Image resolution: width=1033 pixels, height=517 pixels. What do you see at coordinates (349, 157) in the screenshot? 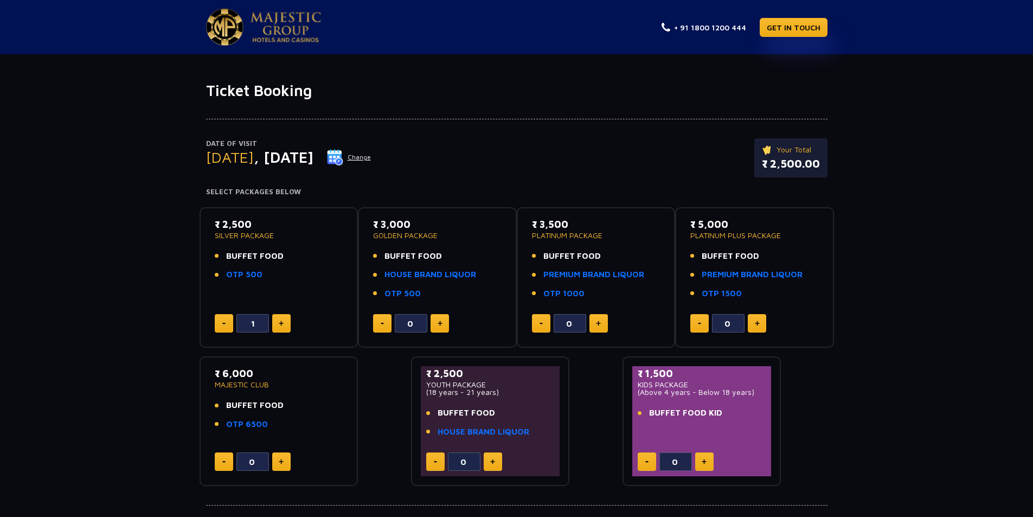
I see `button: Change` at bounding box center [349, 157].